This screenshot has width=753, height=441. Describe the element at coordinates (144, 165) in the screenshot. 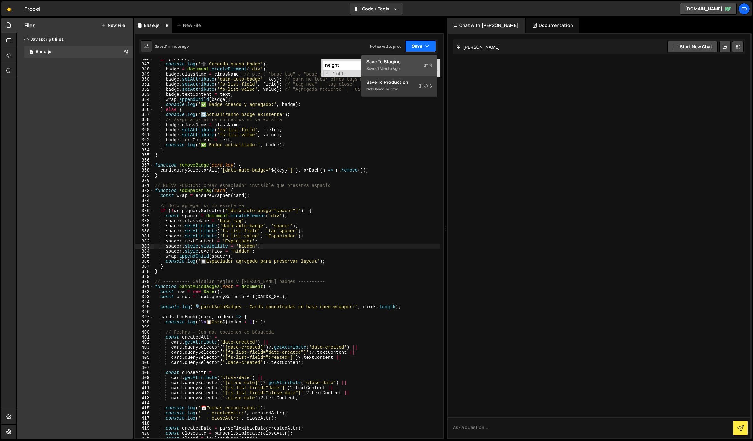

I see `div: 367` at that location.